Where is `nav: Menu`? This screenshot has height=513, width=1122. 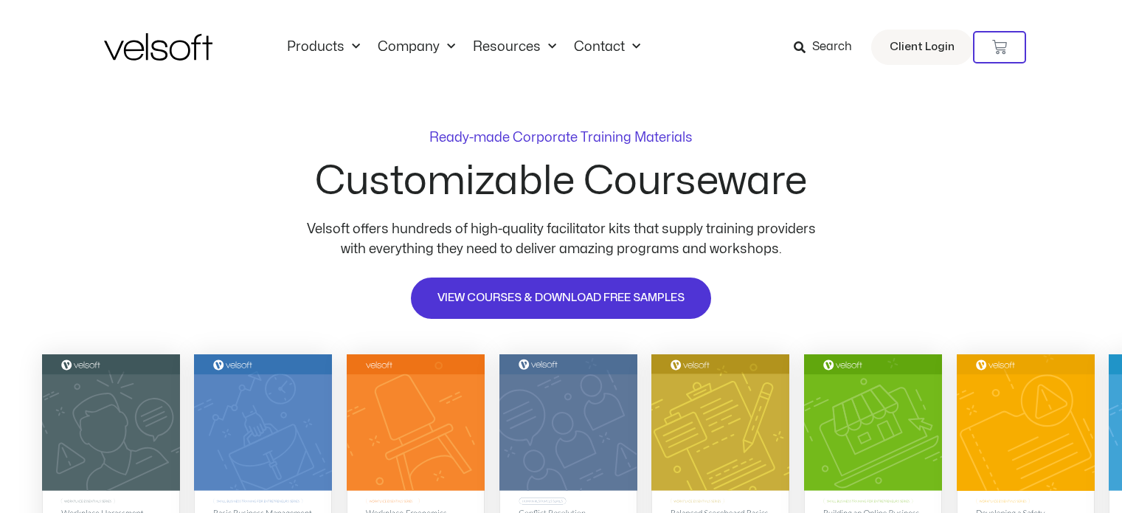
nav: Menu is located at coordinates (463, 47).